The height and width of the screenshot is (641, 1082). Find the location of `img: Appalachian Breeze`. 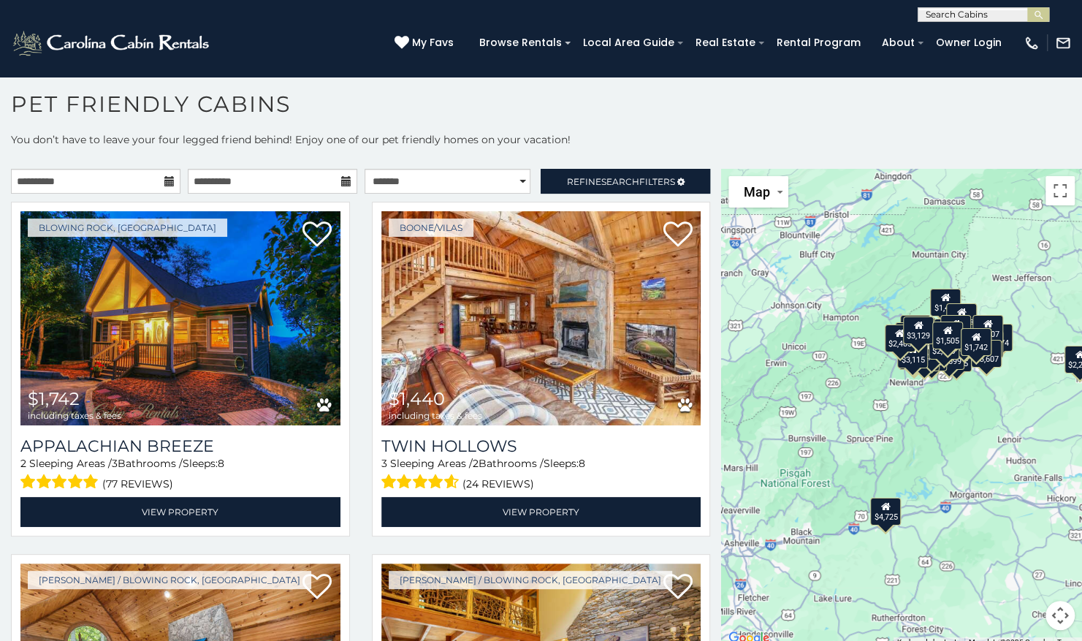

img: Appalachian Breeze is located at coordinates (181, 318).